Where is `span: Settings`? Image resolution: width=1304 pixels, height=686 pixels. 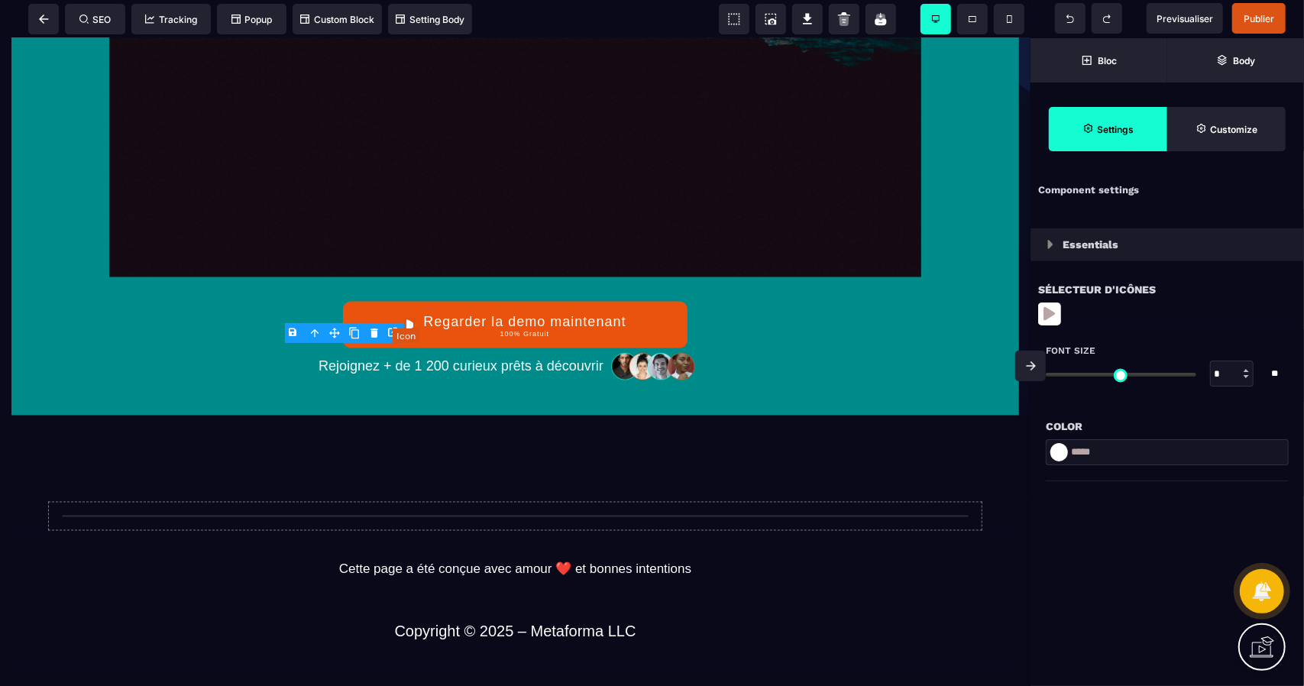 span: Settings is located at coordinates (1108, 129).